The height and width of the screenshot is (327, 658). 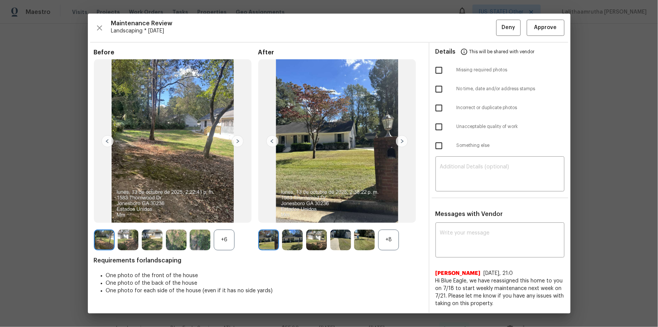 I want to click on span: Details, so click(x=446, y=52).